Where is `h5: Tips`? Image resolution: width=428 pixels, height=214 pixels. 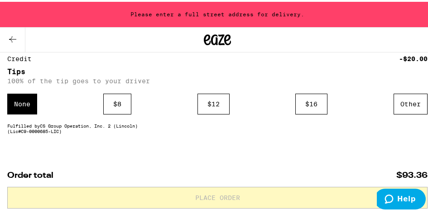
h5: Tips is located at coordinates (217, 70).